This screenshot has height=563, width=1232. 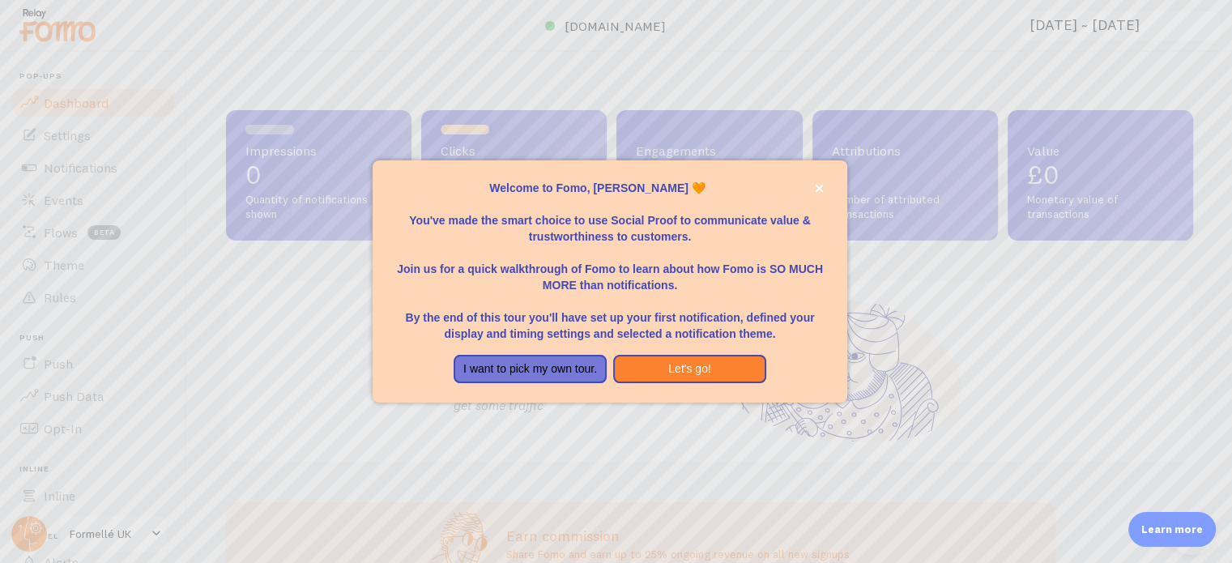 What do you see at coordinates (610, 317) in the screenshot?
I see `p: By the end of this tour you'll have set up your first notification, defined your display and timi...` at bounding box center [610, 317].